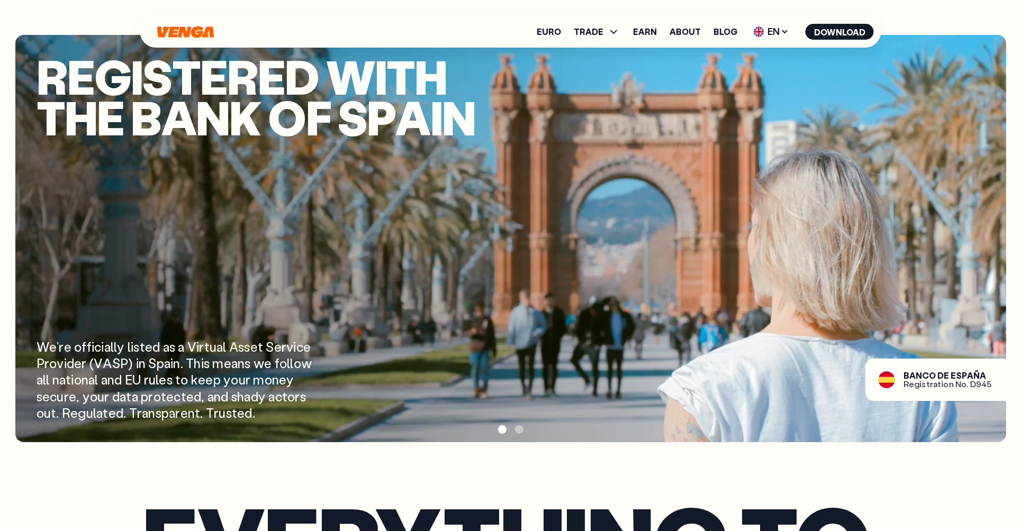  I want to click on span: EN, so click(771, 32).